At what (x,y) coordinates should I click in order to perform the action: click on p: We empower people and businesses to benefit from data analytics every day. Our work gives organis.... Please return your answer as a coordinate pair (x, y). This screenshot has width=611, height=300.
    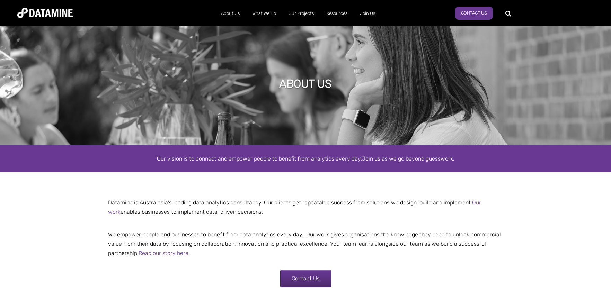
    Looking at the image, I should click on (306, 239).